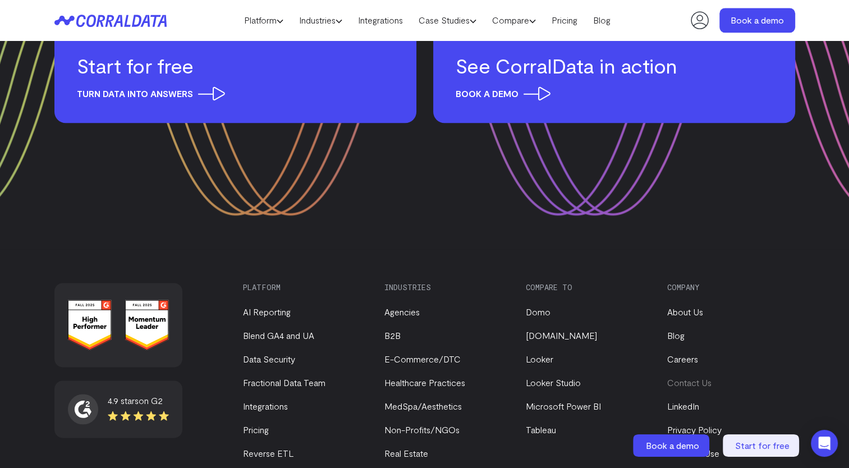 The height and width of the screenshot is (468, 849). I want to click on h3: Company, so click(728, 287).